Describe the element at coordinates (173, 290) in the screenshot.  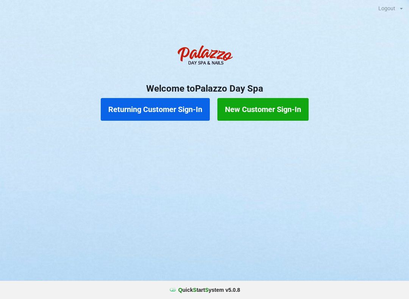
I see `img: favicon.ico` at that location.